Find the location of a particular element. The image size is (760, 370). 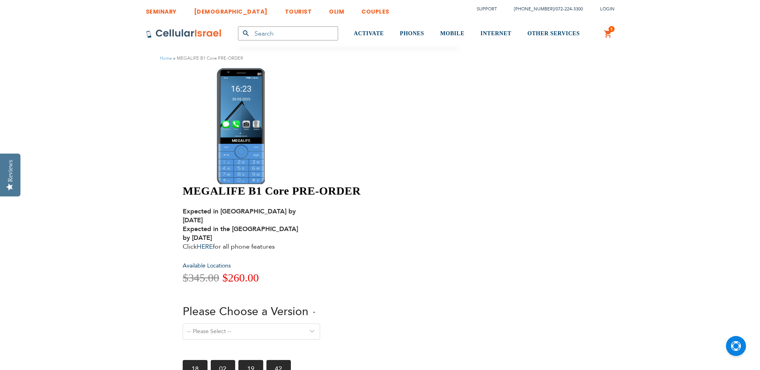

span: Available Locations is located at coordinates (207, 265).